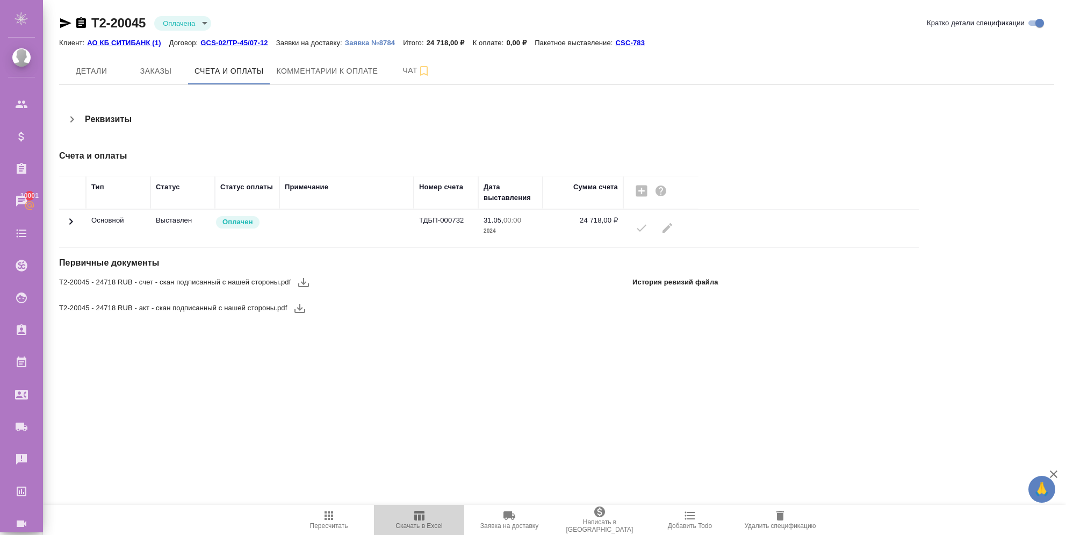 The height and width of the screenshot is (535, 1066). What do you see at coordinates (238, 42) in the screenshot?
I see `a: GCS-02/TP-45/07-12` at bounding box center [238, 42].